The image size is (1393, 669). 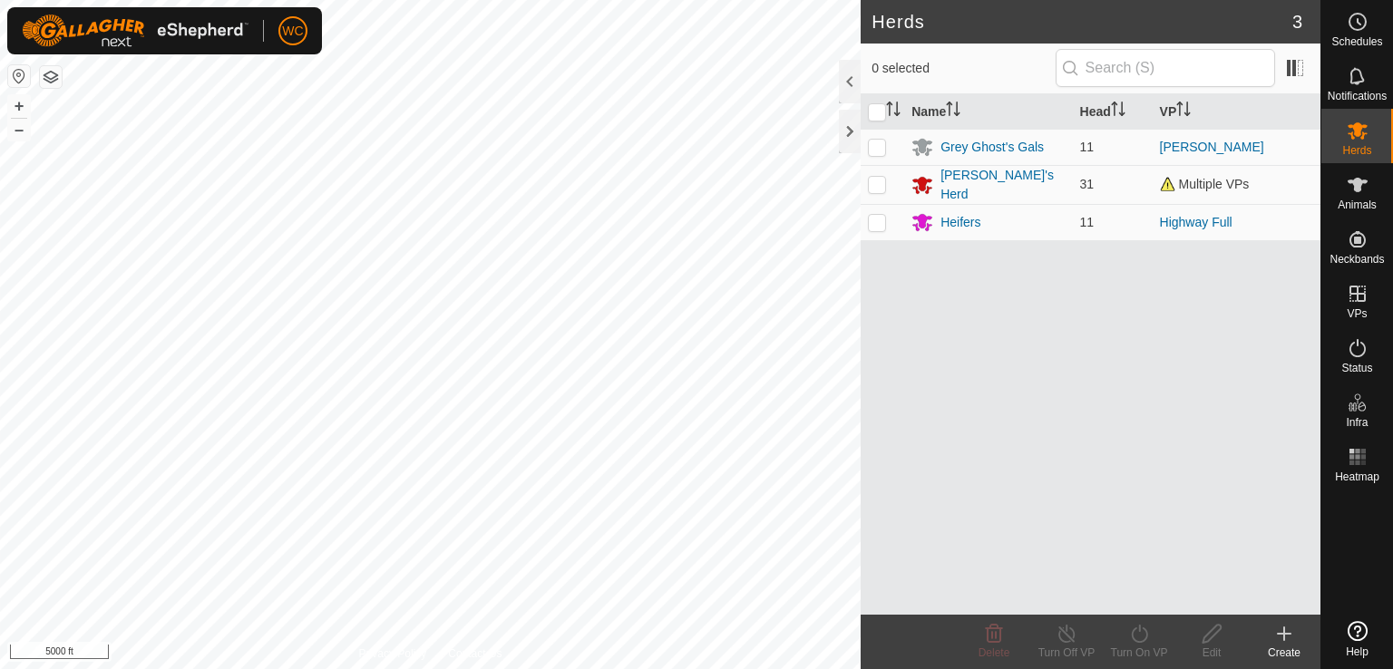 I want to click on th: Head, so click(x=1113, y=112).